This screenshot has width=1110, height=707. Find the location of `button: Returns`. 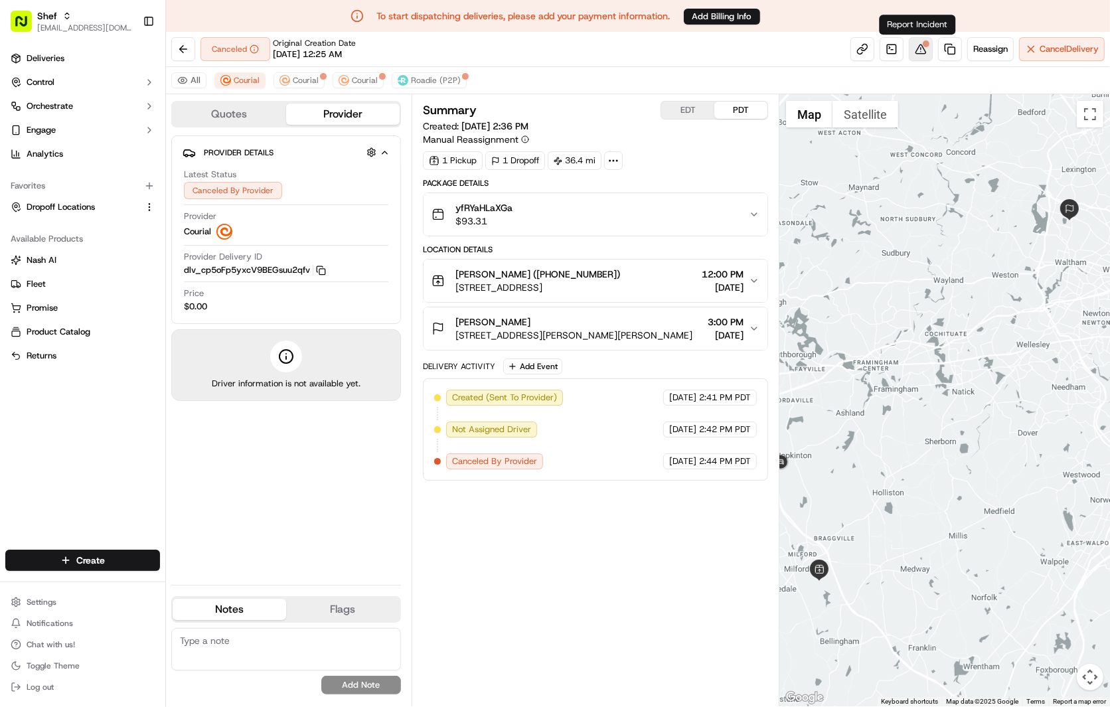

button: Returns is located at coordinates (82, 356).